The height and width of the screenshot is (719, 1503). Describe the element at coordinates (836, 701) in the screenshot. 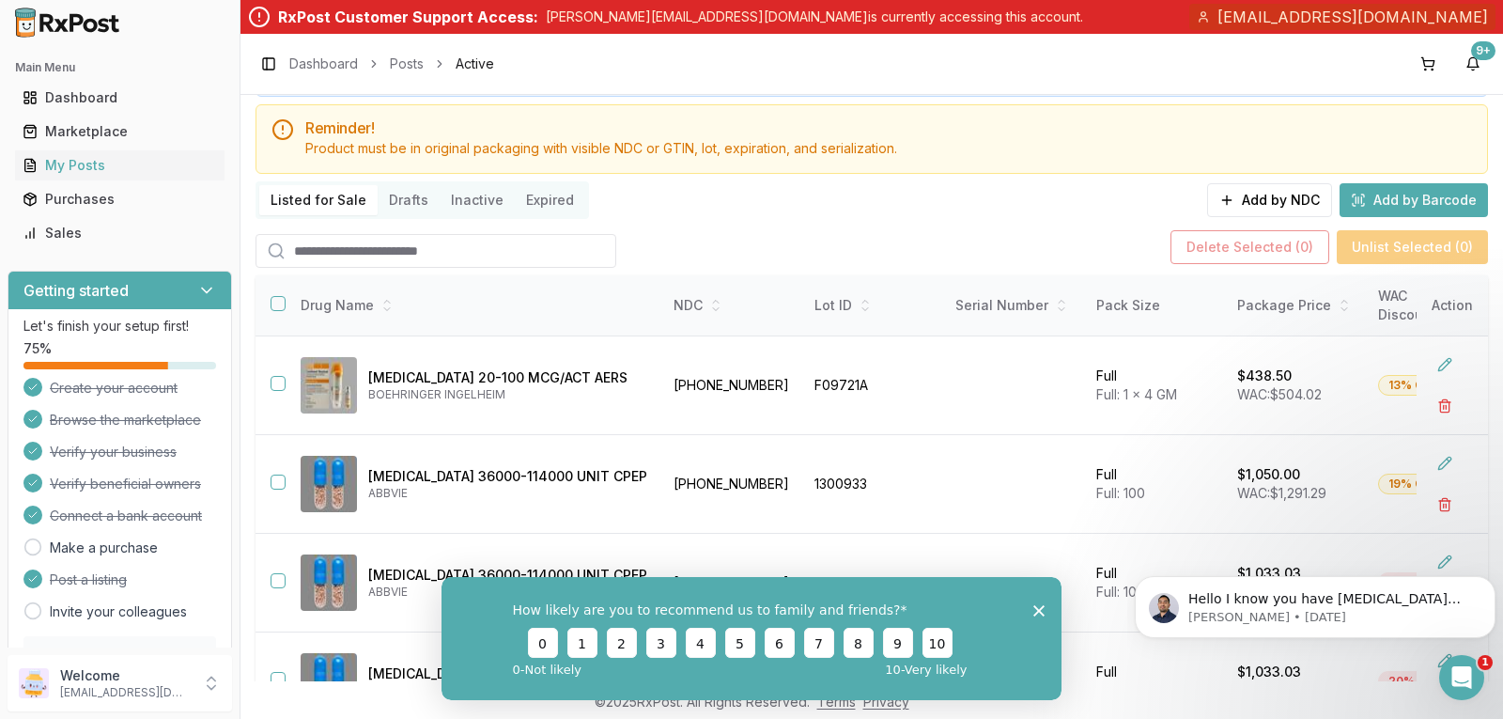

I see `a: Terms` at that location.